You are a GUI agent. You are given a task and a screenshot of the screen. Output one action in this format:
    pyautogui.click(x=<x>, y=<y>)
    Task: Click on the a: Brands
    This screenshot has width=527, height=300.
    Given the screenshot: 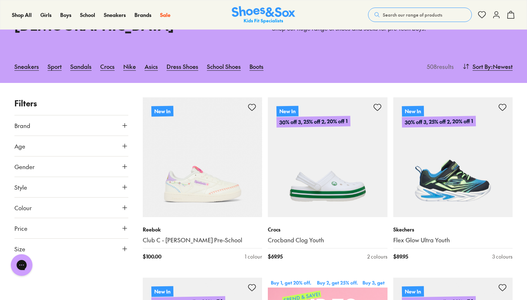 What is the action you would take?
    pyautogui.click(x=143, y=15)
    